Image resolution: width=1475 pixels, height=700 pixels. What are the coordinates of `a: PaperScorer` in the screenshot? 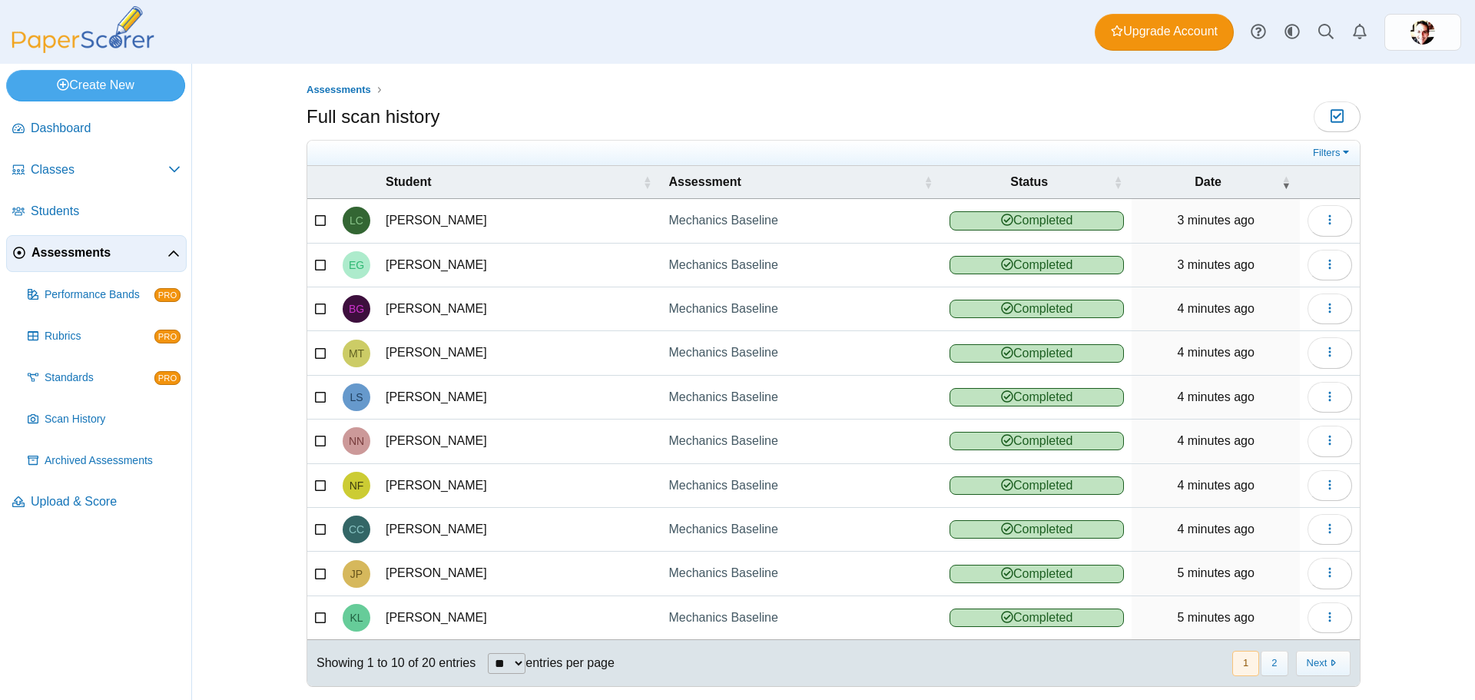 It's located at (83, 48).